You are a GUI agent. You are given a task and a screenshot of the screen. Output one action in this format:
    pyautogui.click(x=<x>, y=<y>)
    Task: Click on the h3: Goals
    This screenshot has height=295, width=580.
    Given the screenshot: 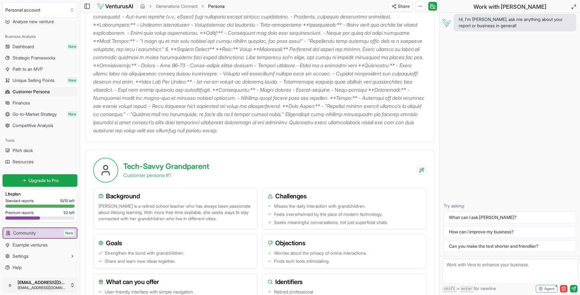 What is the action you would take?
    pyautogui.click(x=175, y=243)
    